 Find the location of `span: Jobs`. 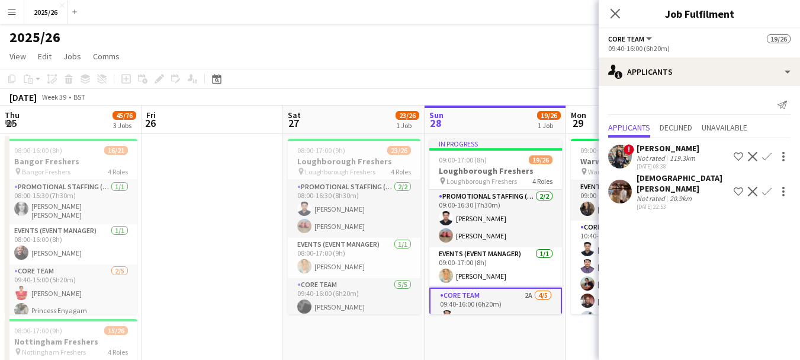

span: Jobs is located at coordinates (72, 56).